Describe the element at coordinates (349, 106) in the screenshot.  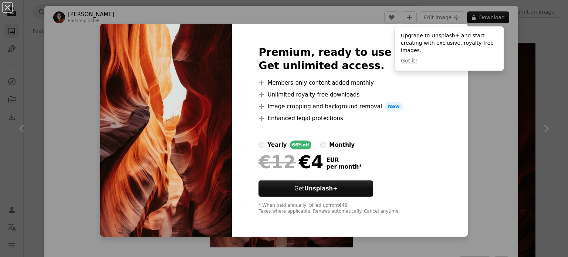
I see `li: Image cropping and background removal` at that location.